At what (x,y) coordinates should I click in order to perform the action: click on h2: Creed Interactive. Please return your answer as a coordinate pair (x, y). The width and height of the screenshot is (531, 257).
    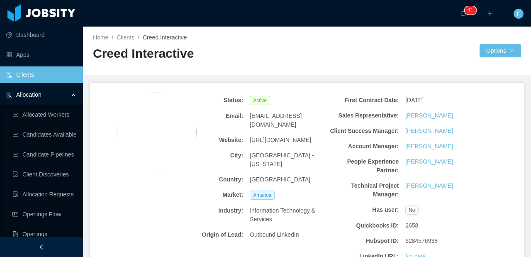
    Looking at the image, I should click on (200, 54).